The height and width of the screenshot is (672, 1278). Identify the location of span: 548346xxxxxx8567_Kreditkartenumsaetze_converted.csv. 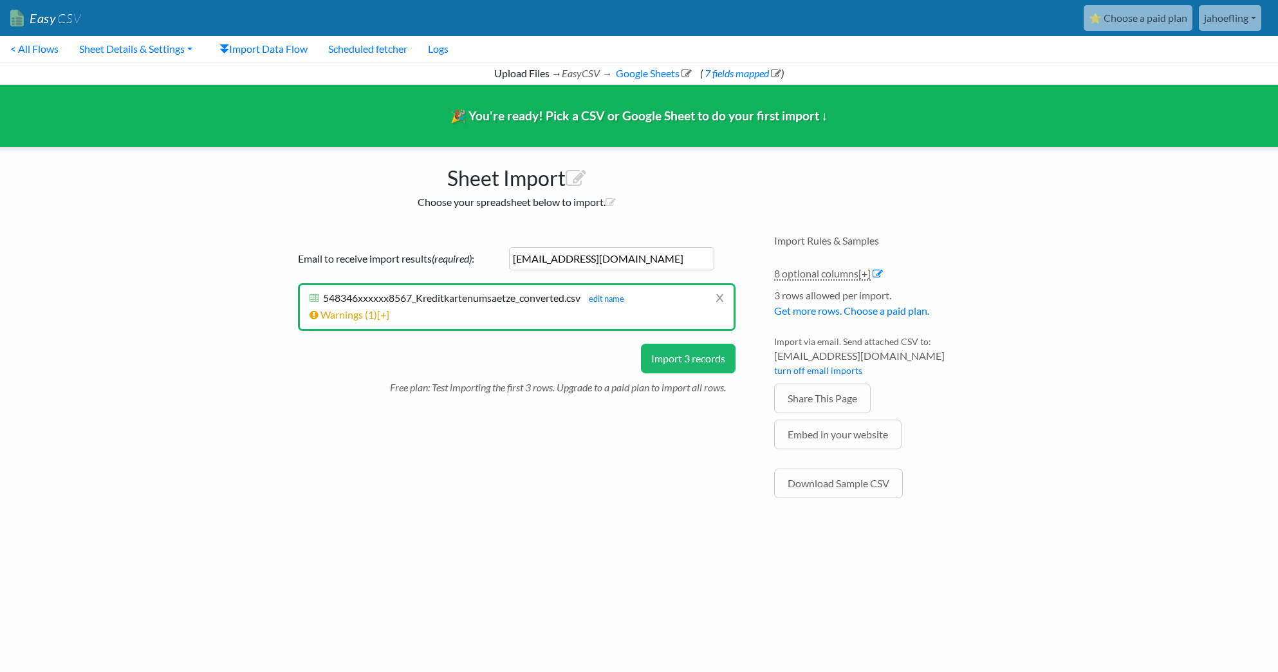
(452, 297).